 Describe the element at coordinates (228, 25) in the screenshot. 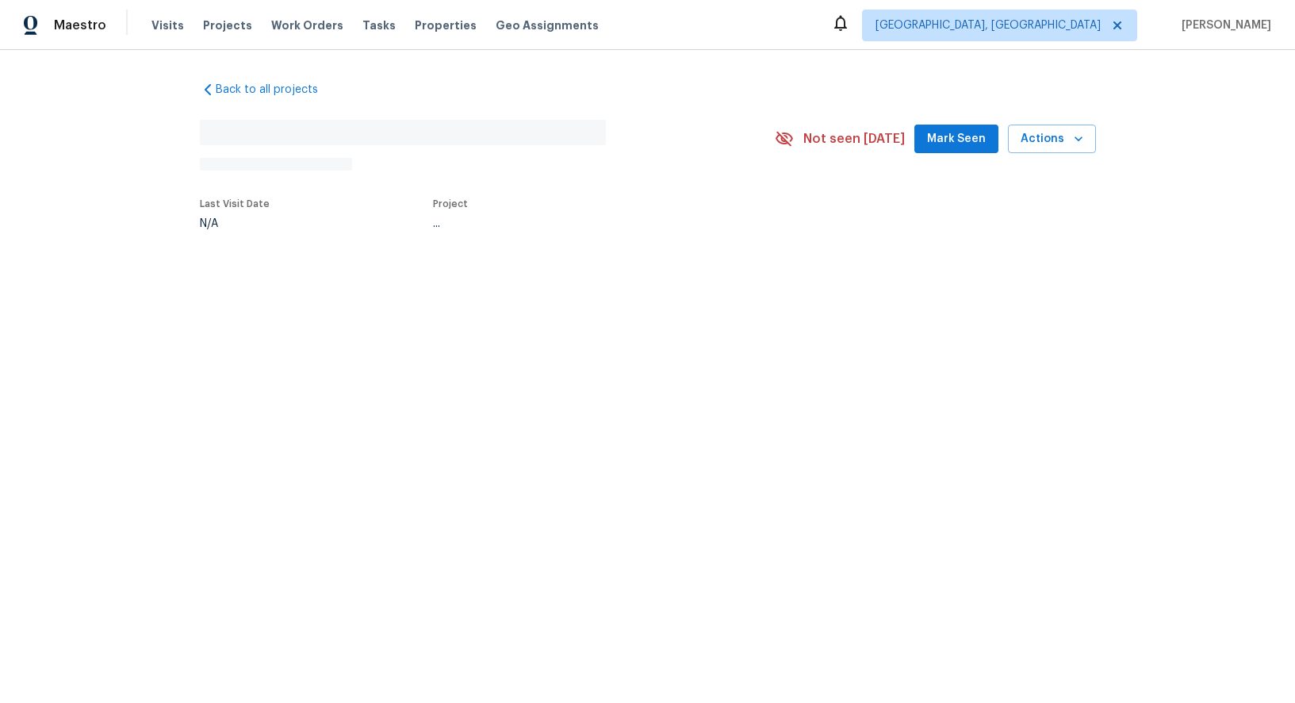

I see `span: Projects` at that location.